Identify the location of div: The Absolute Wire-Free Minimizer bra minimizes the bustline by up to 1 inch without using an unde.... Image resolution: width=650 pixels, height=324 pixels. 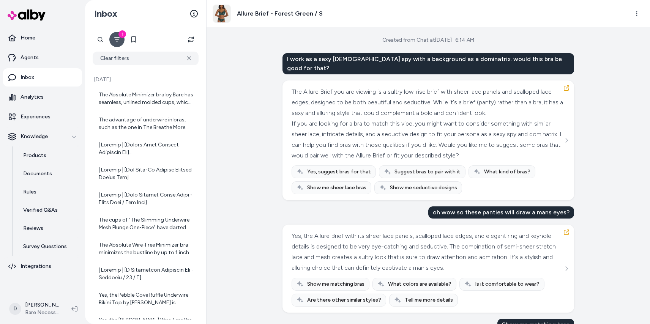
(146, 249).